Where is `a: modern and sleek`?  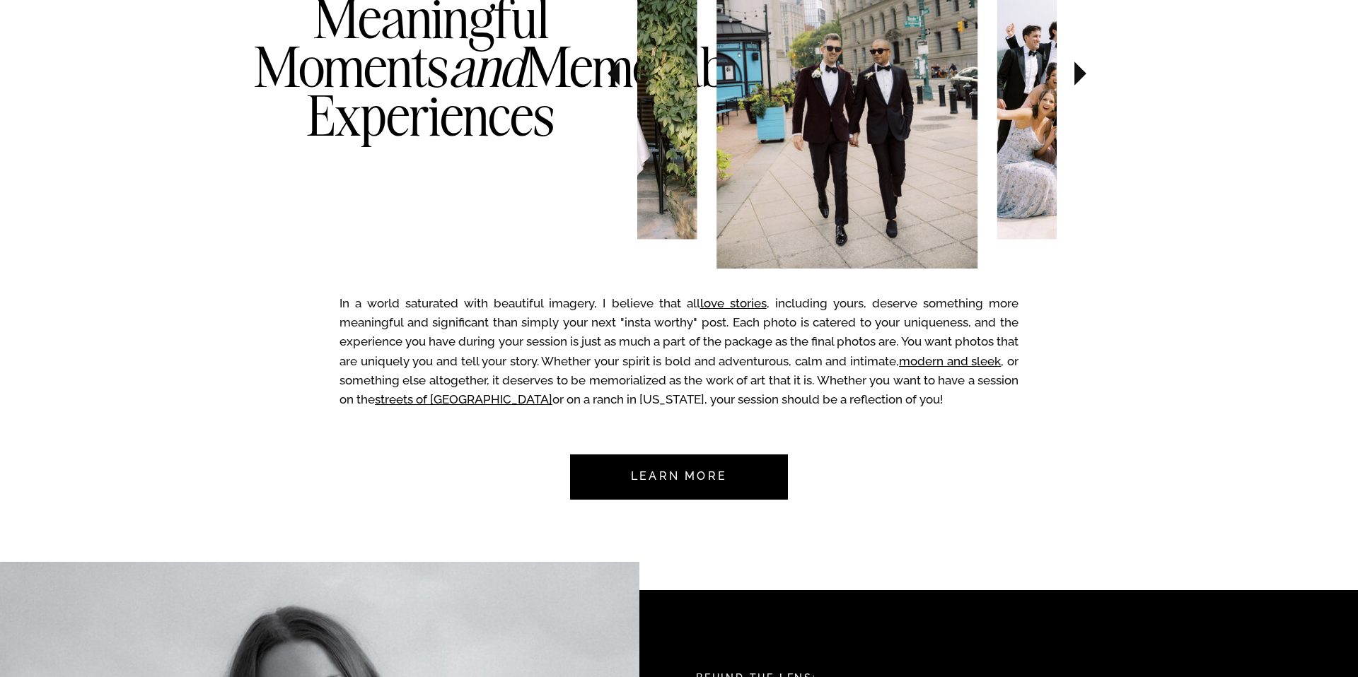
a: modern and sleek is located at coordinates (950, 361).